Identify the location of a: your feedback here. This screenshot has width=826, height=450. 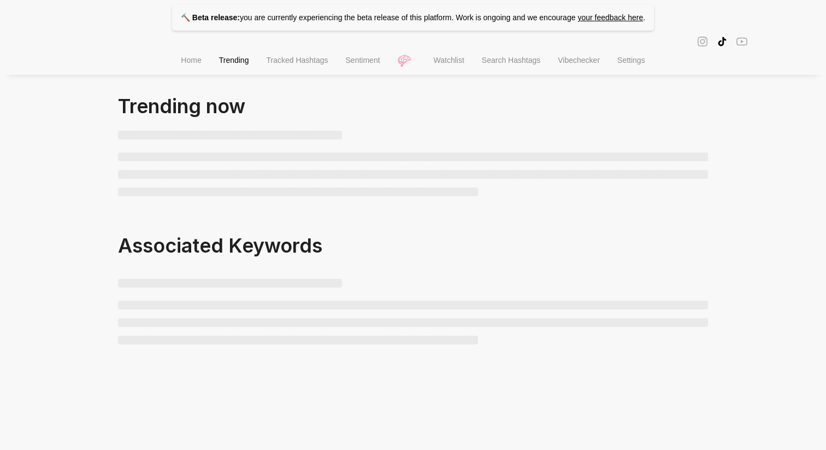
(610, 17).